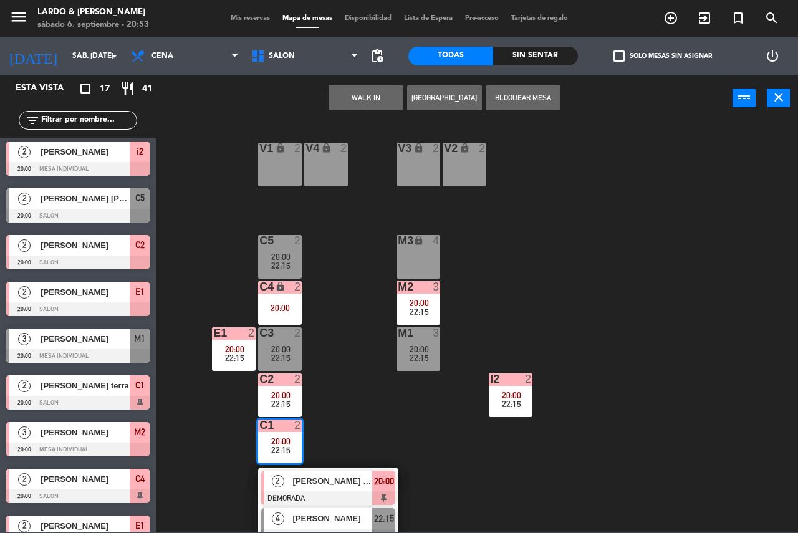  I want to click on button: Bloquear Mesa, so click(523, 98).